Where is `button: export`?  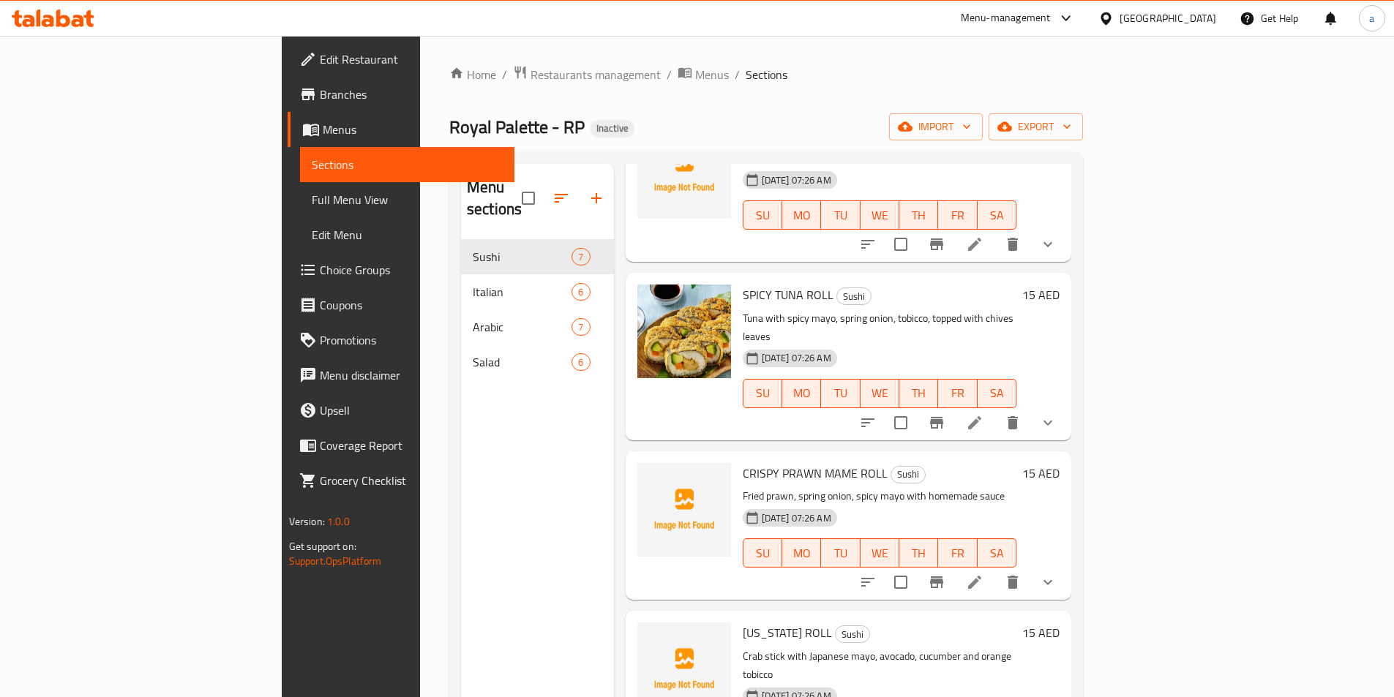
button: export is located at coordinates (1035, 127).